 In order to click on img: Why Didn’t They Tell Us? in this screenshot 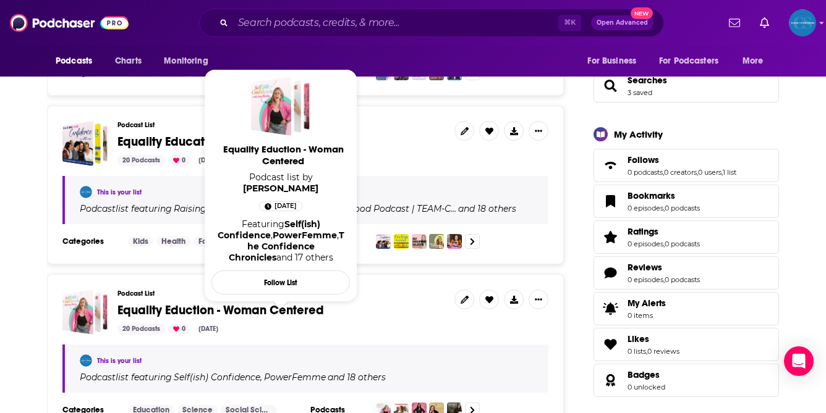, I will do `click(454, 242)`.